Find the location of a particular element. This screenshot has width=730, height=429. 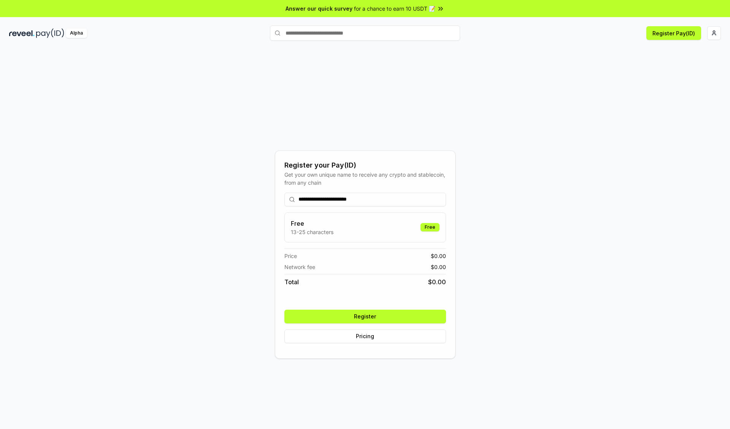

span: for a chance to earn 10 USDT 📝 is located at coordinates (395, 8).